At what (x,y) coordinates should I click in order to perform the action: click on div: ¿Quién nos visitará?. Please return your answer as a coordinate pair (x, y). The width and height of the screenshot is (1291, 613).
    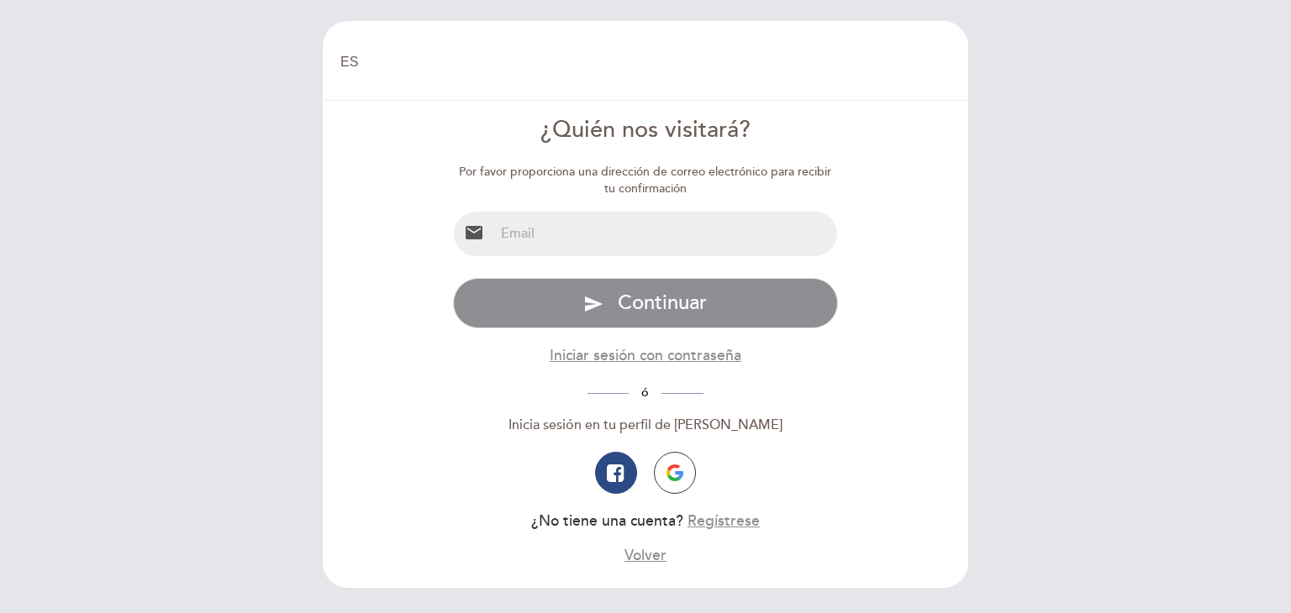
    Looking at the image, I should click on (645, 130).